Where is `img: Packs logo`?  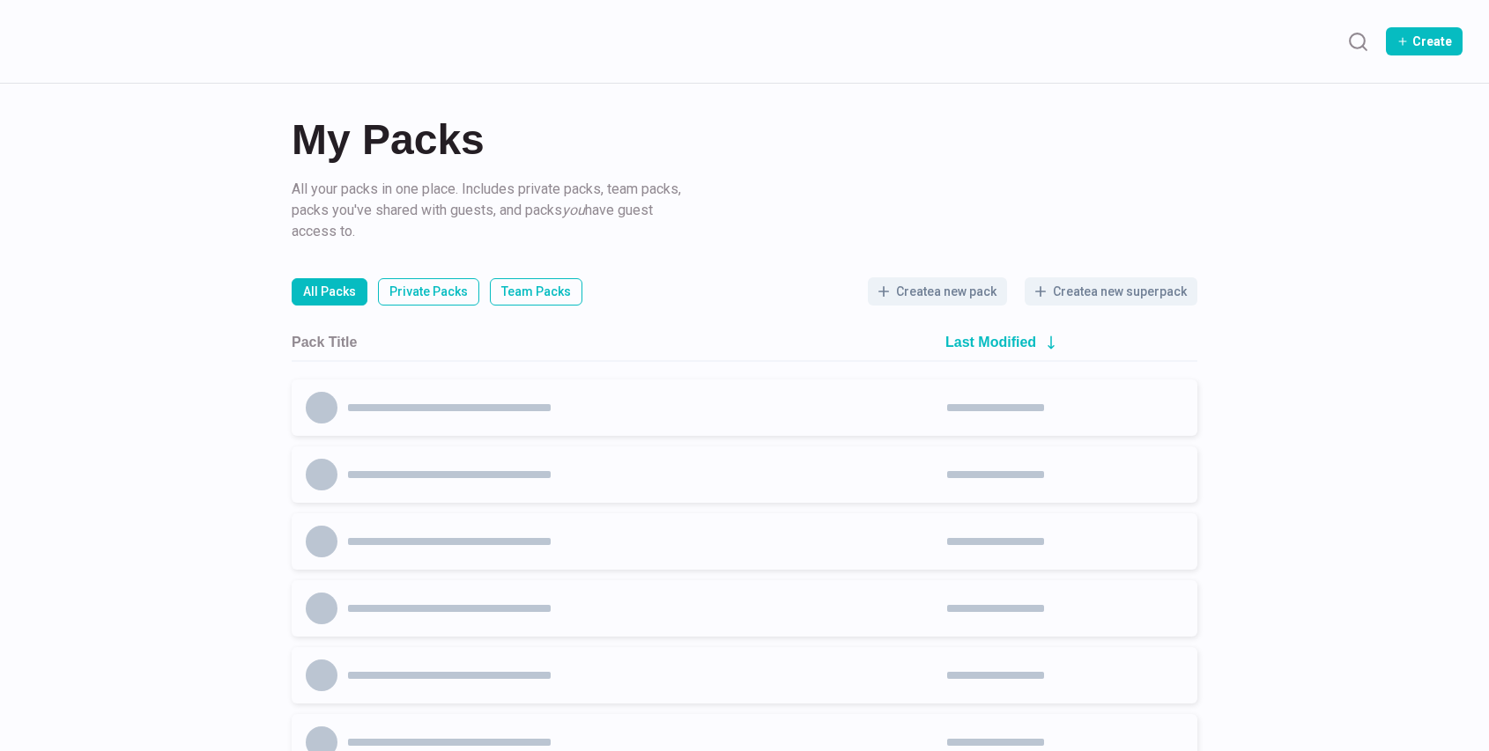
img: Packs logo is located at coordinates (85, 38).